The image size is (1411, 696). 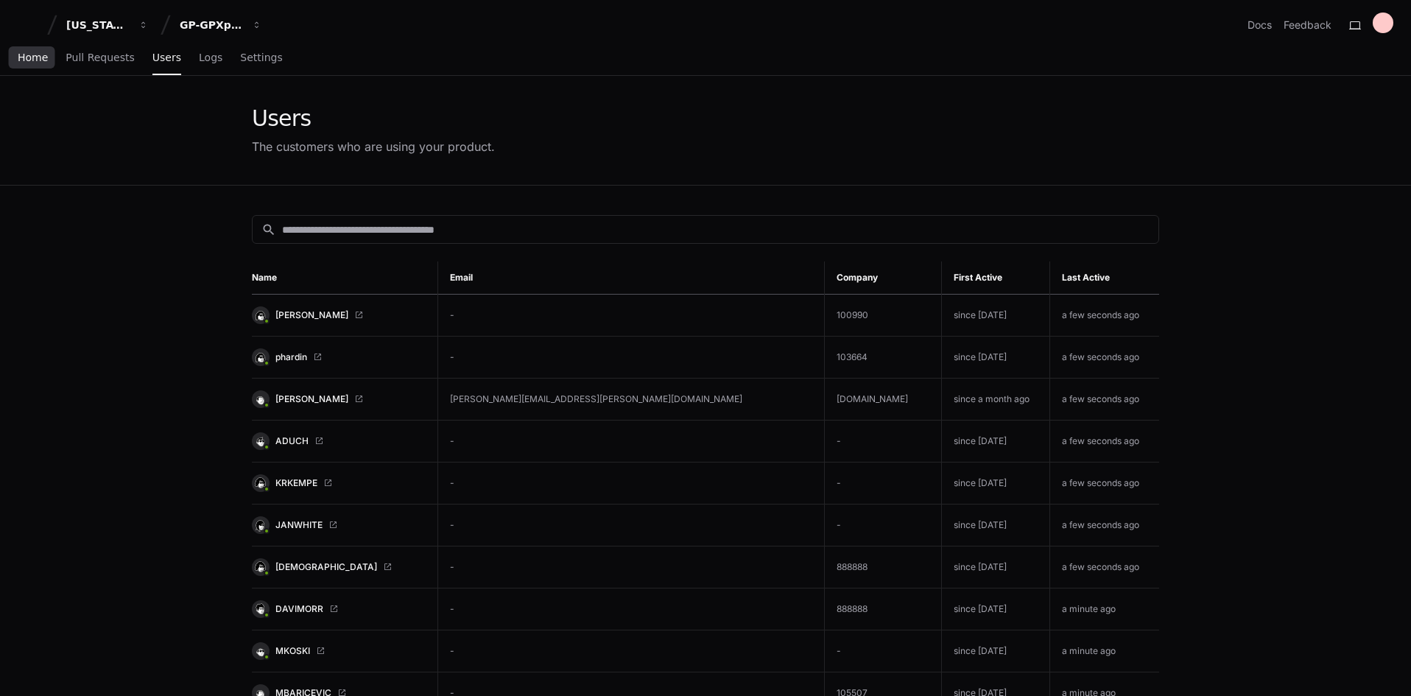 I want to click on td: 103664, so click(x=883, y=357).